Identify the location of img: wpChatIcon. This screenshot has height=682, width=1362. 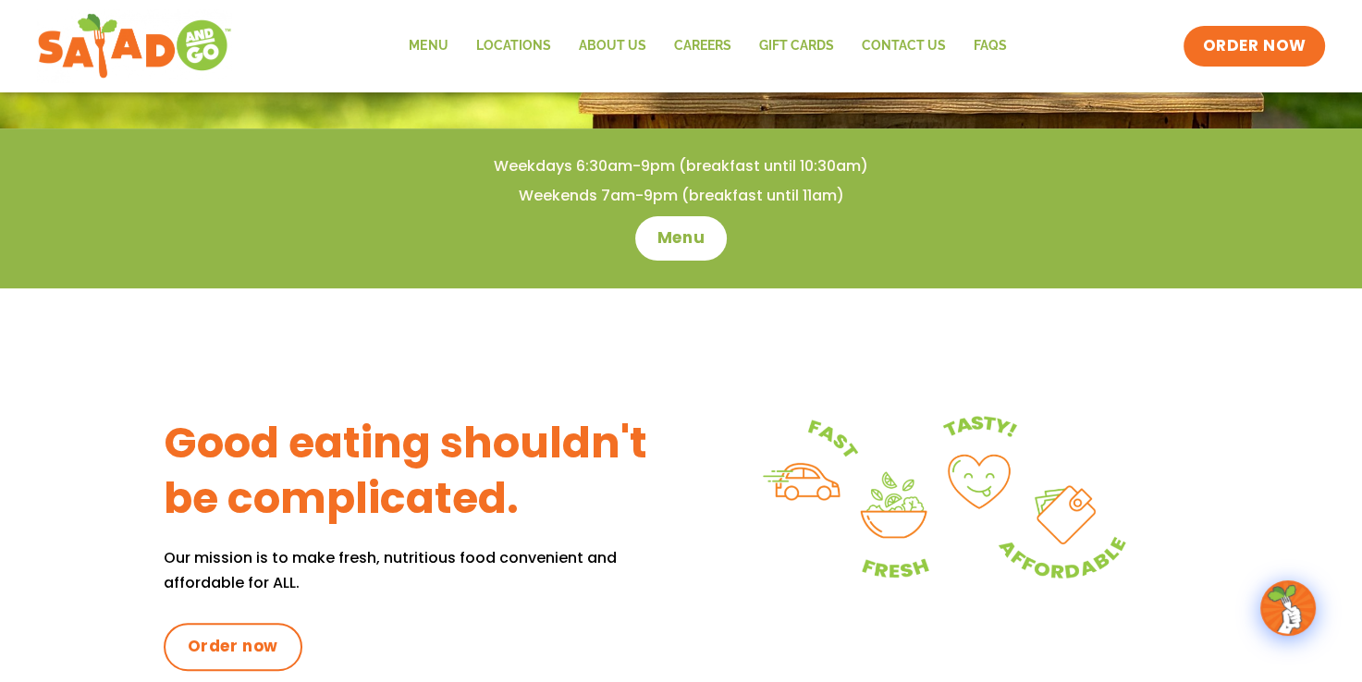
(1288, 608).